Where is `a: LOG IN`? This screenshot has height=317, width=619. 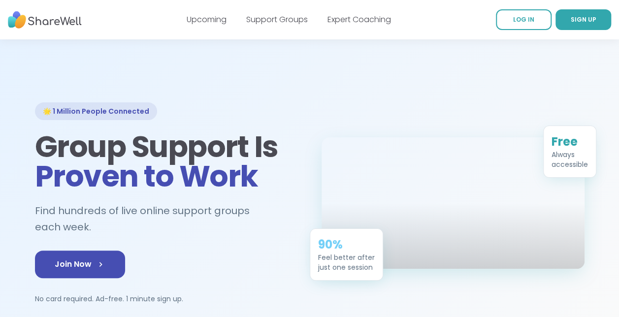
a: LOG IN is located at coordinates (523, 20).